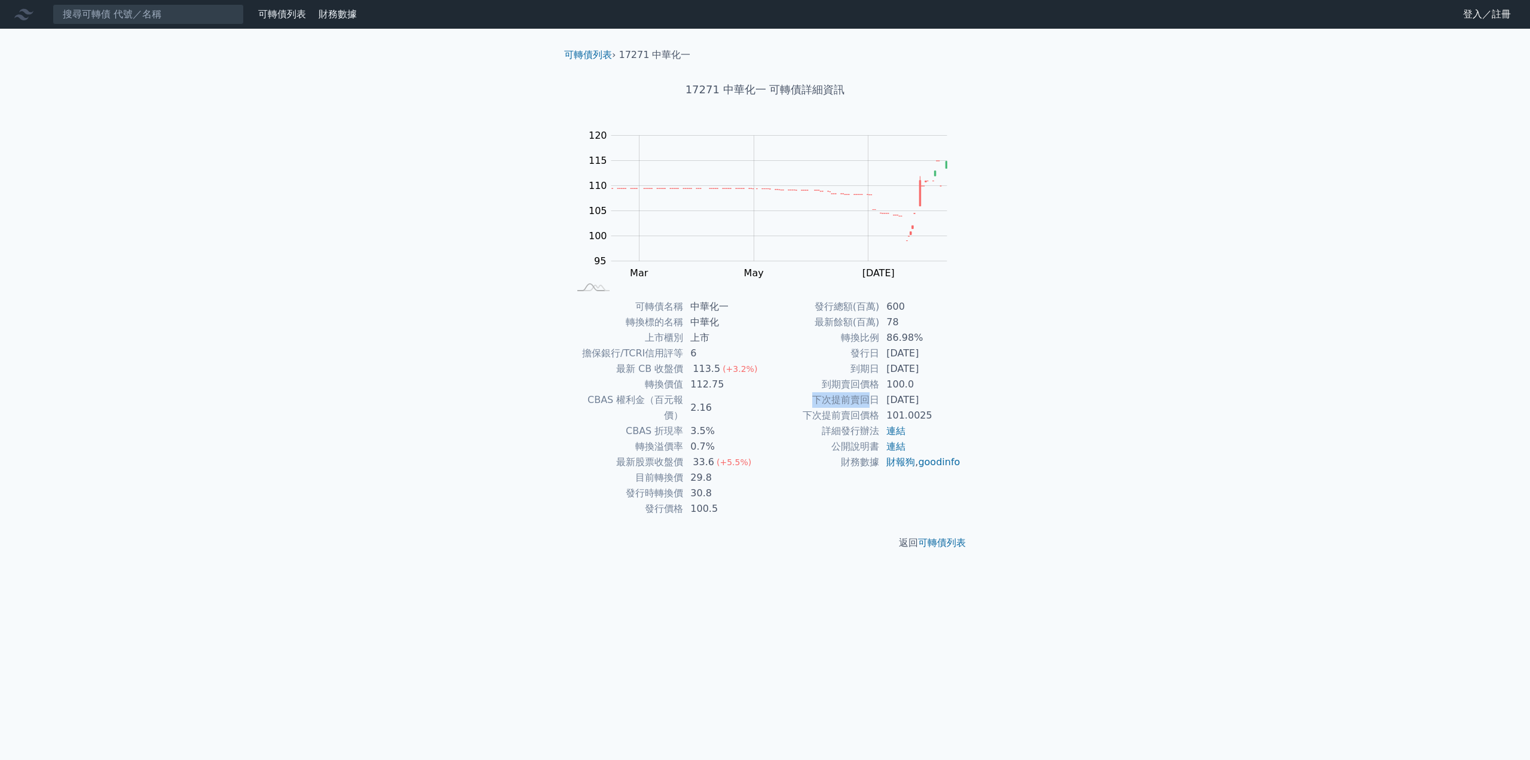 The width and height of the screenshot is (1530, 760). Describe the element at coordinates (724, 509) in the screenshot. I see `td: 100.5` at that location.